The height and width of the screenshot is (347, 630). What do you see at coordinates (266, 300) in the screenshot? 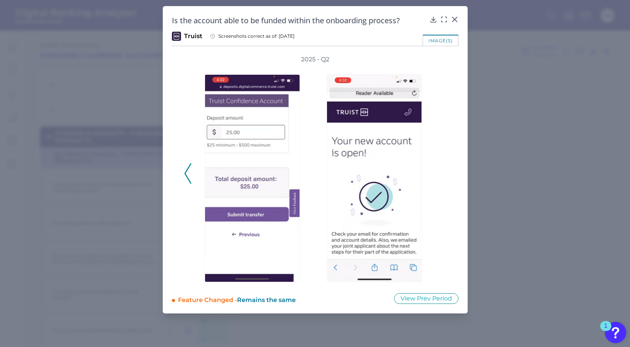
I see `span: Remains the same` at bounding box center [266, 300].